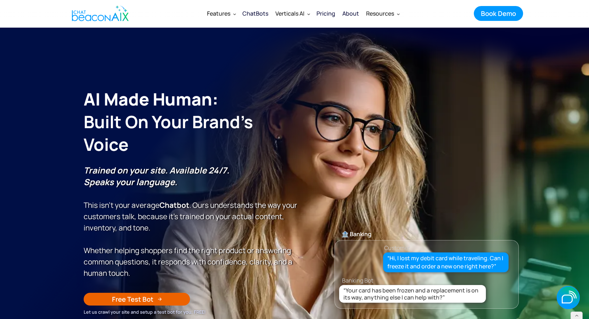 This screenshot has height=319, width=589. I want to click on h1: AI Made Human: ‍, so click(191, 122).